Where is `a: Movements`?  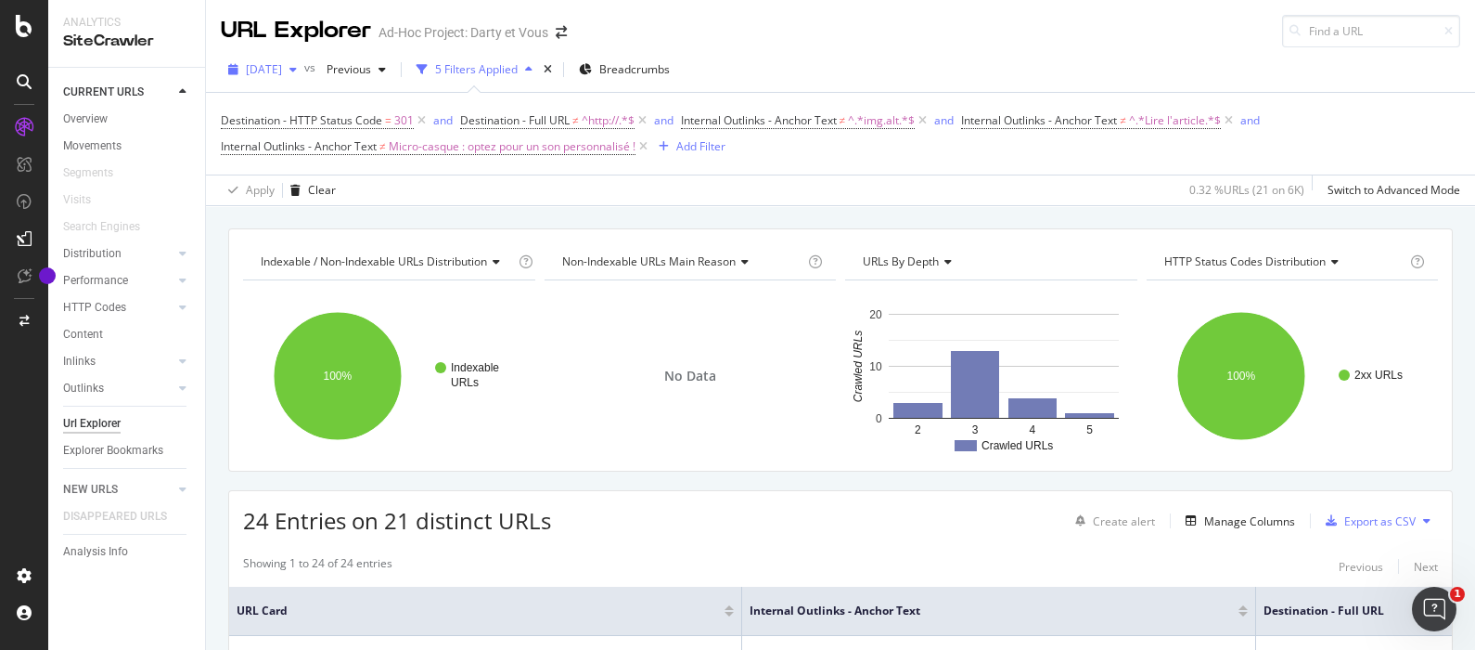
a: Movements is located at coordinates (127, 146).